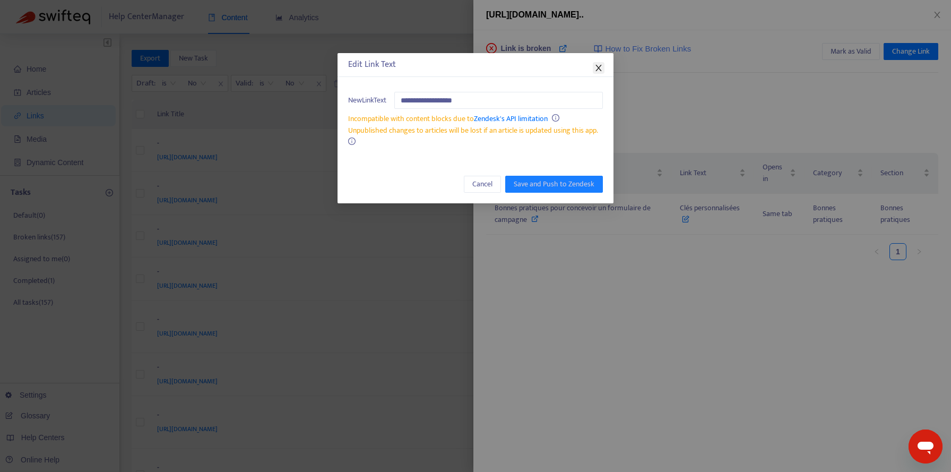  Describe the element at coordinates (483, 184) in the screenshot. I see `button: Cancel` at that location.